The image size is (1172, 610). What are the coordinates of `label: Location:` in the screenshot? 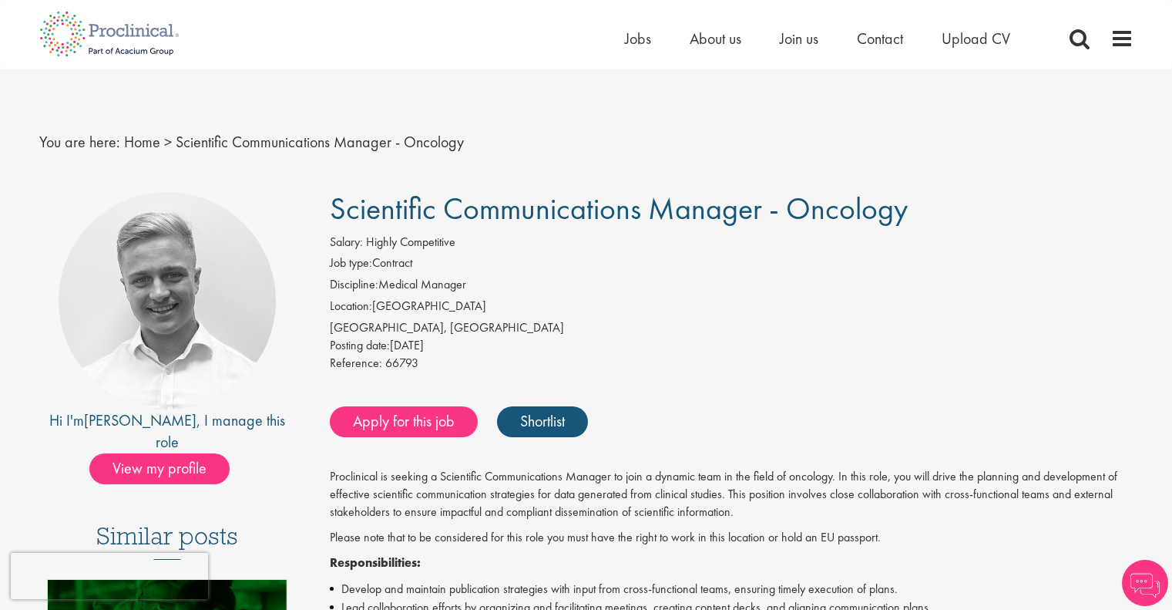 It's located at (351, 306).